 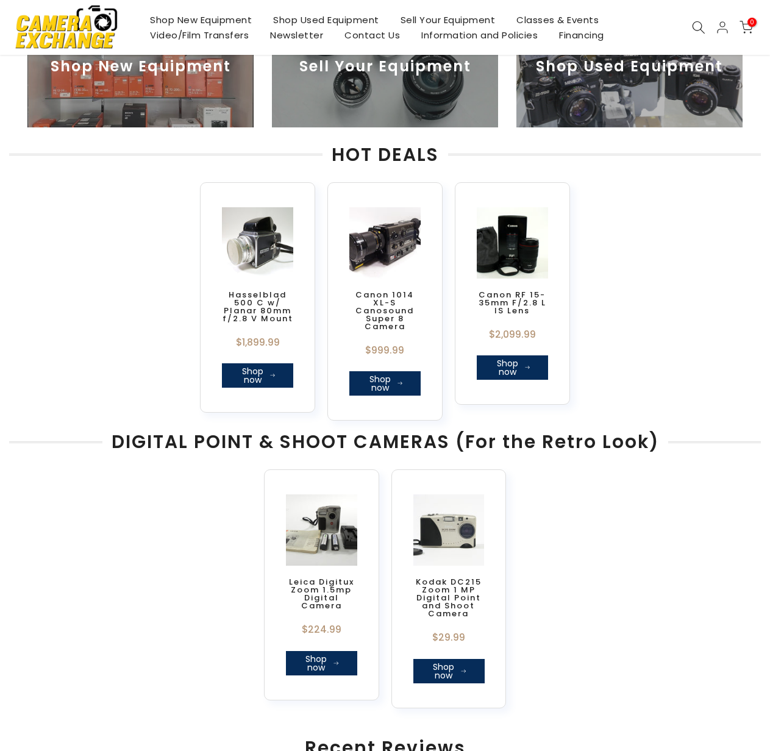 I want to click on a: Contact Us, so click(x=373, y=35).